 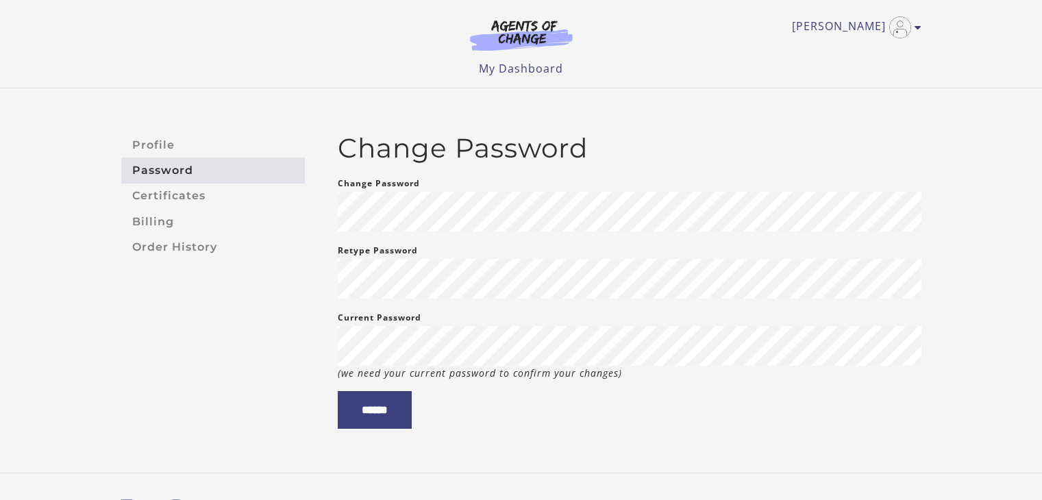 I want to click on a: Certificates, so click(x=213, y=196).